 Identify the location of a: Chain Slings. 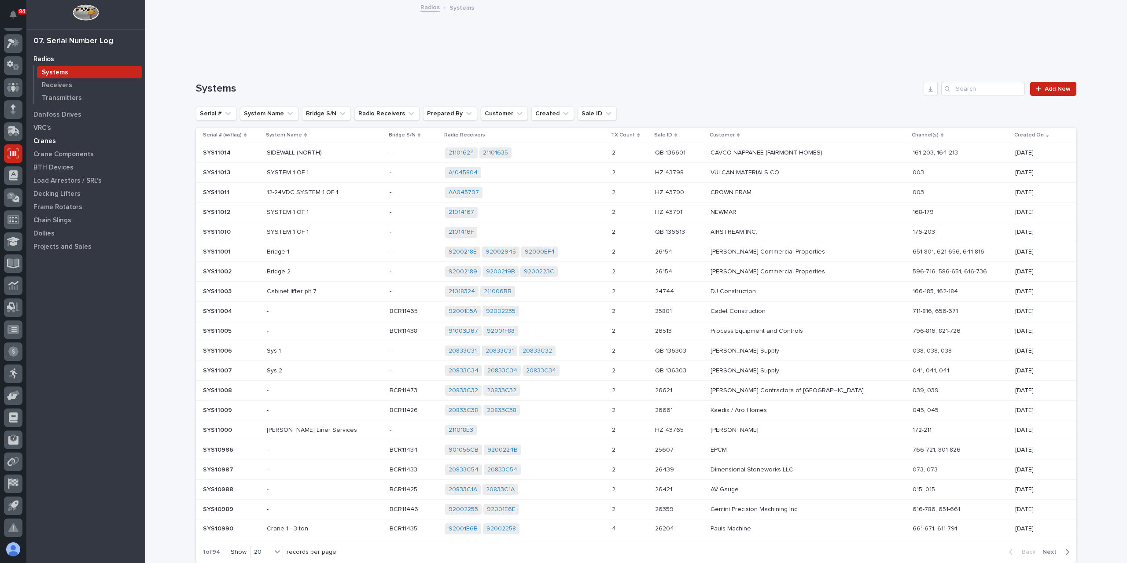
(86, 220).